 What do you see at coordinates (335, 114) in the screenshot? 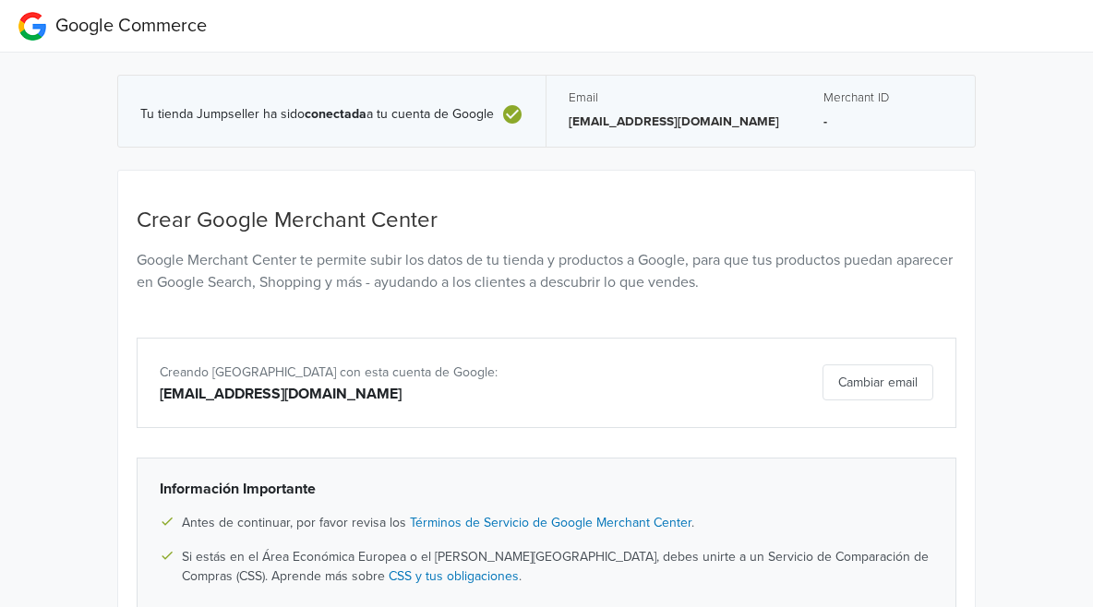
I see `b: conectada` at bounding box center [335, 114].